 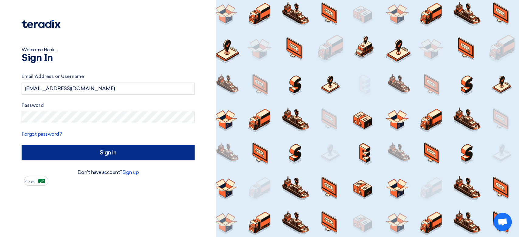 What do you see at coordinates (41, 24) in the screenshot?
I see `img: Teradix logo` at bounding box center [41, 24].